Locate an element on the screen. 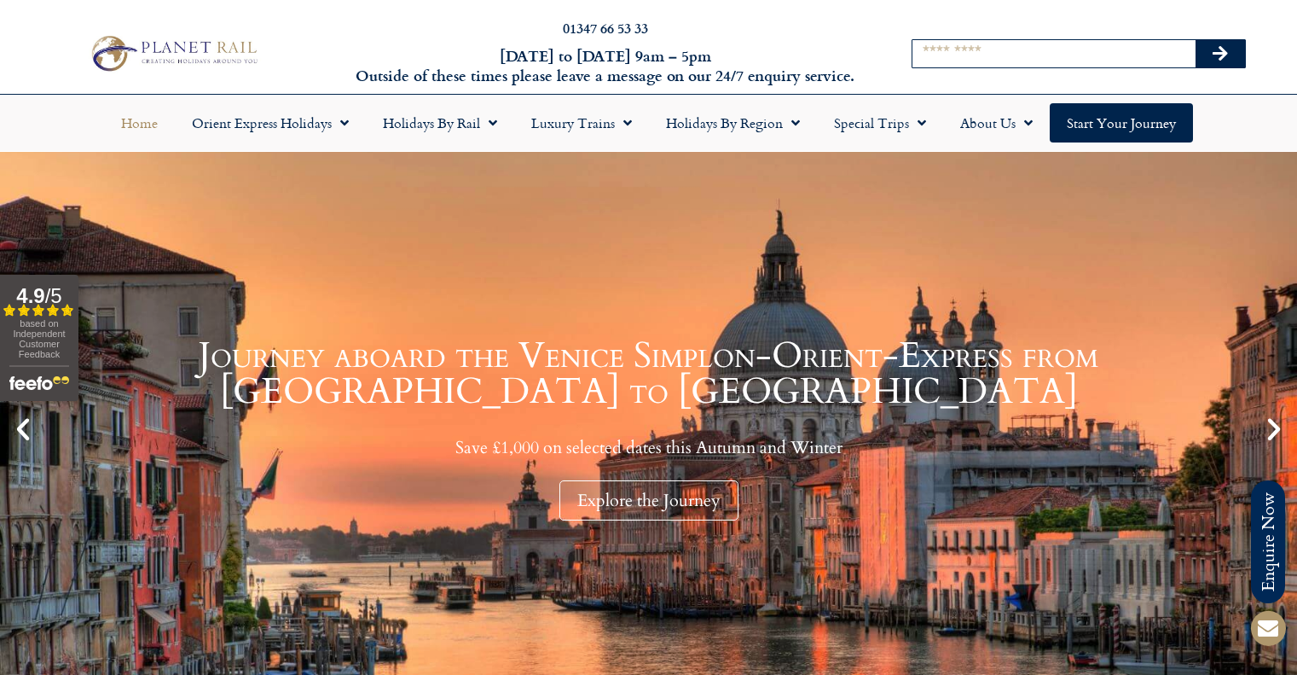 The width and height of the screenshot is (1297, 675). a: Holidays by Rail is located at coordinates (440, 123).